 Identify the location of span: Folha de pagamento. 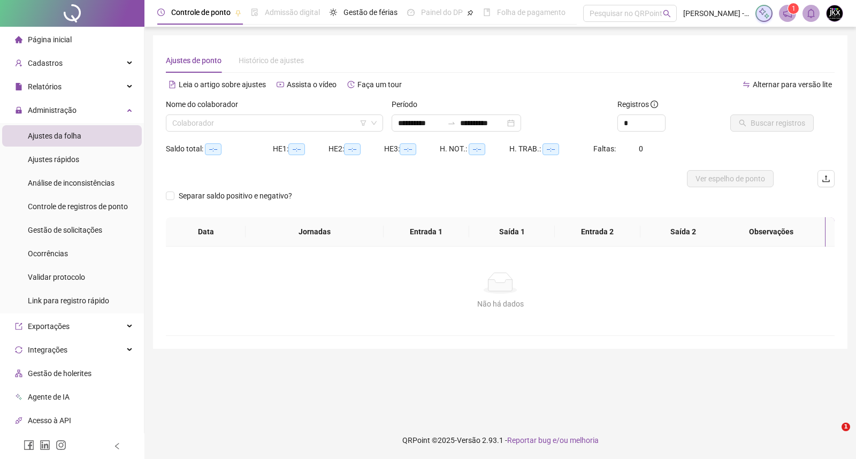
(531, 12).